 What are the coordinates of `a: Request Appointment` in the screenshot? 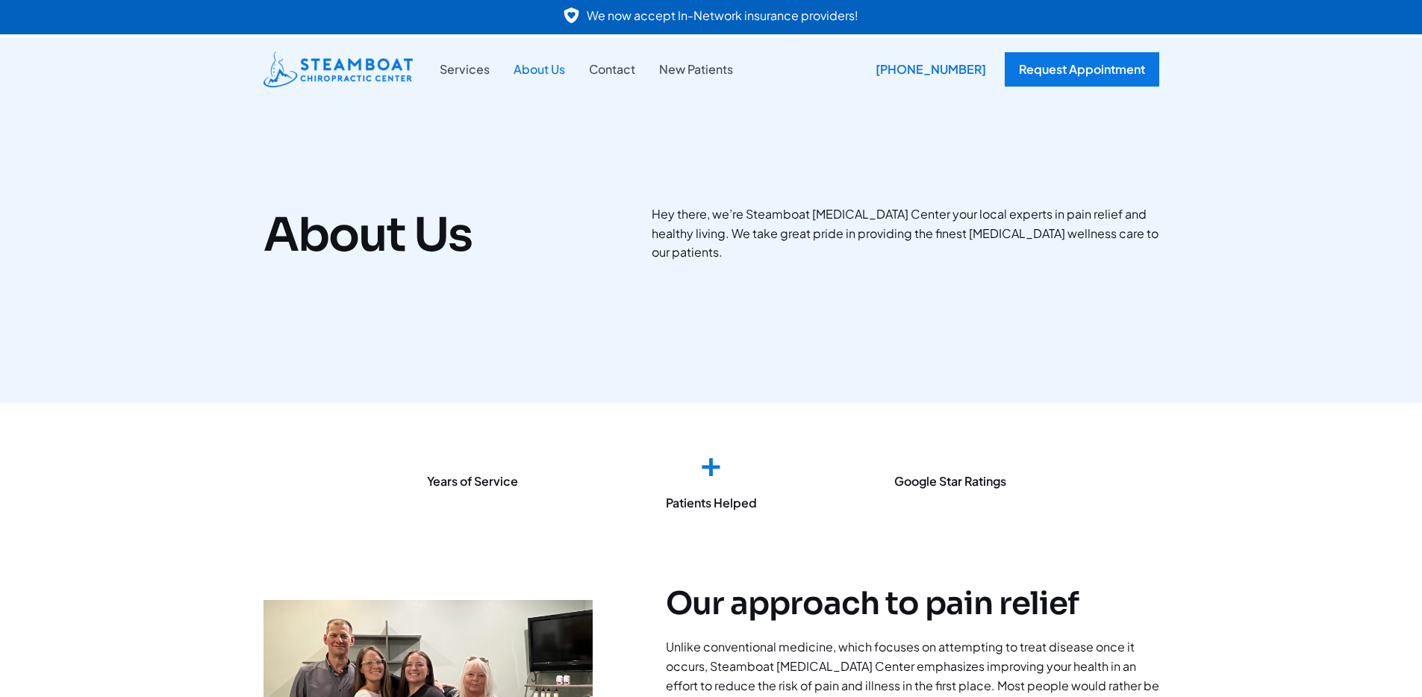 It's located at (1082, 69).